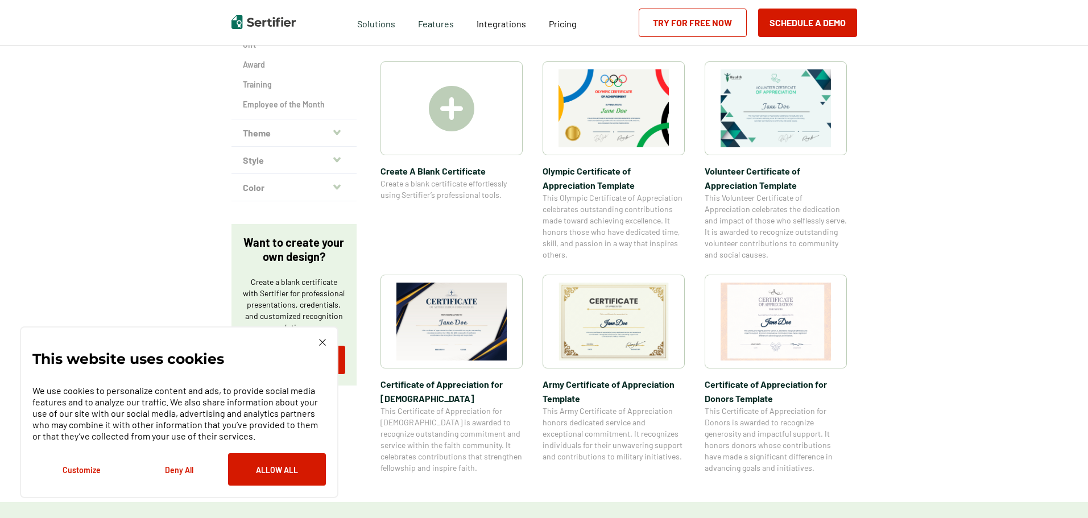  Describe the element at coordinates (294, 160) in the screenshot. I see `button: Style` at that location.